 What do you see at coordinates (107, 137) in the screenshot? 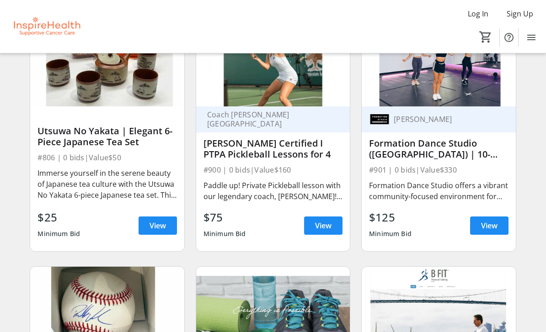
I see `div: Utsuwa No Yakata | Elegant 6-Piece Japanese Tea Set` at bounding box center [107, 137].